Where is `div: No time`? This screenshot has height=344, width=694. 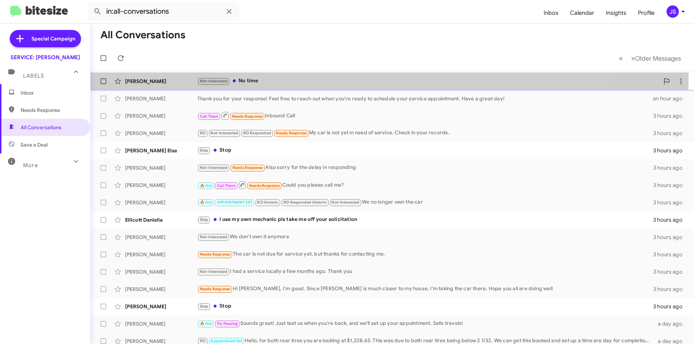
div: No time is located at coordinates (428, 81).